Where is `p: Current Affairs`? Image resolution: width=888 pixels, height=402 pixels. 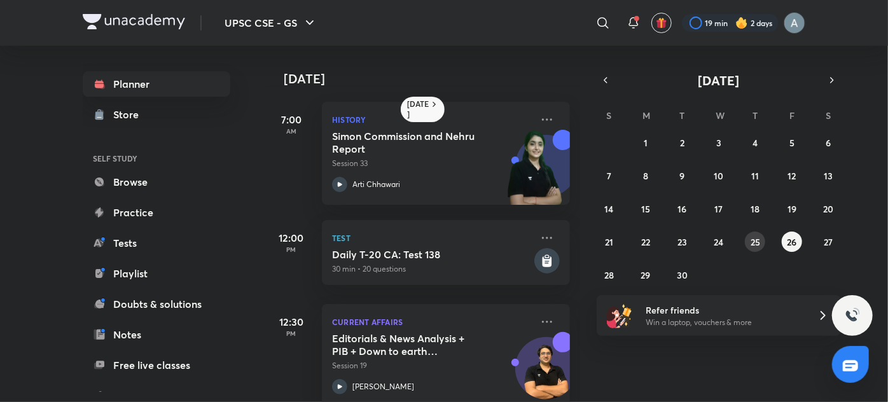
p: Current Affairs is located at coordinates (432, 322).